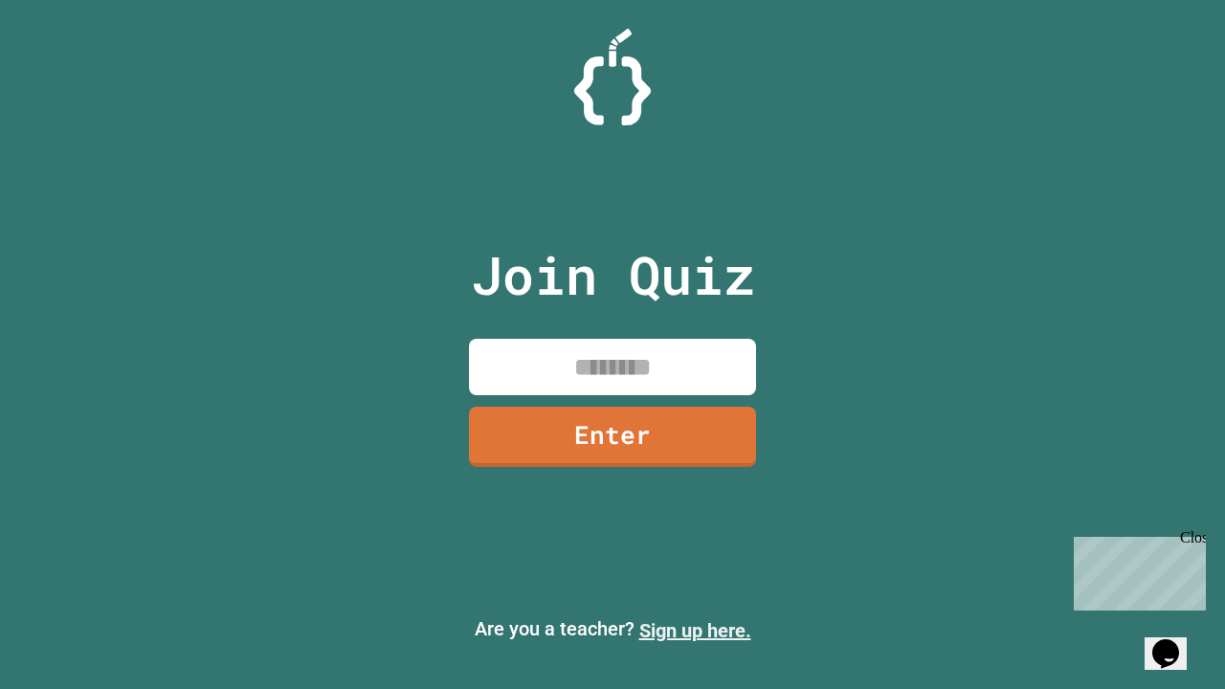 This screenshot has width=1225, height=689. What do you see at coordinates (613, 437) in the screenshot?
I see `a: Enter` at bounding box center [613, 437].